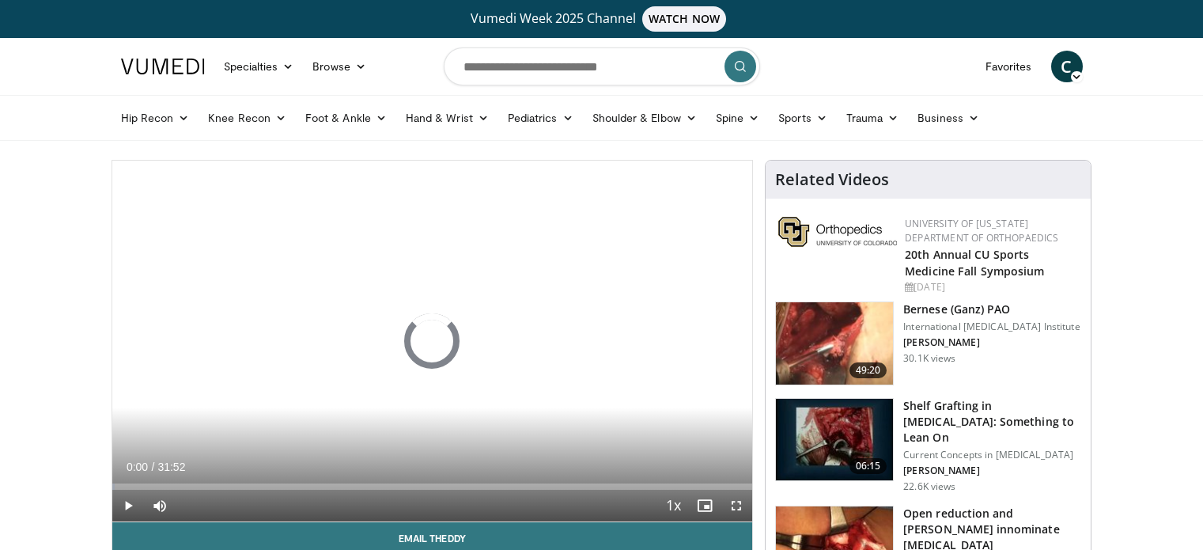  I want to click on a: Sports, so click(803, 118).